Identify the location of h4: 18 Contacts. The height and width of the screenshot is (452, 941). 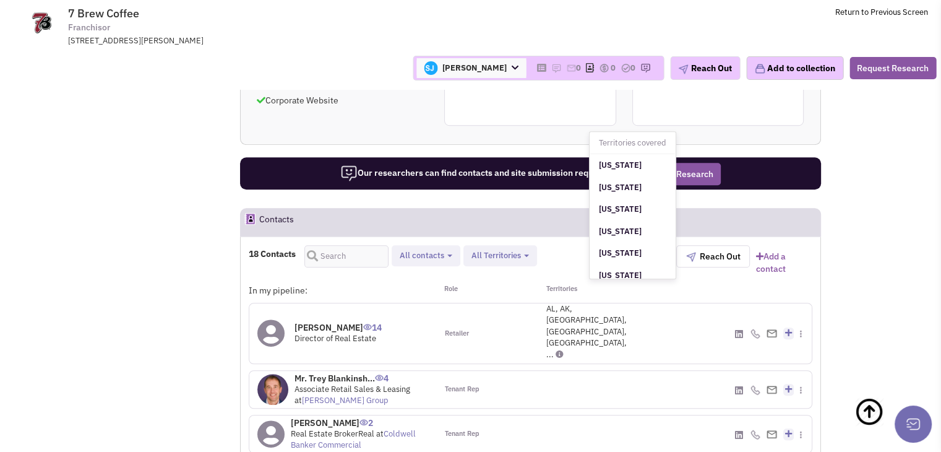
(272, 254).